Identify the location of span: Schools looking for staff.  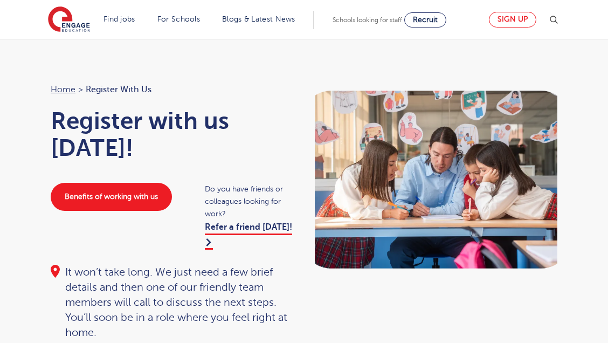
(367, 20).